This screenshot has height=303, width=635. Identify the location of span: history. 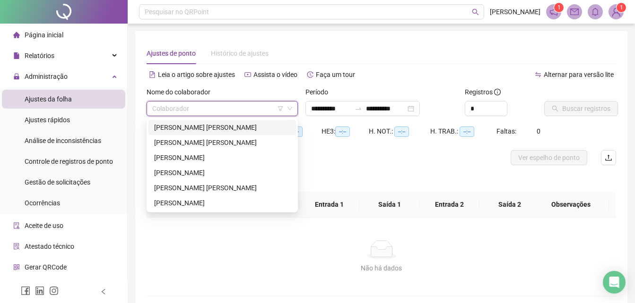
(310, 75).